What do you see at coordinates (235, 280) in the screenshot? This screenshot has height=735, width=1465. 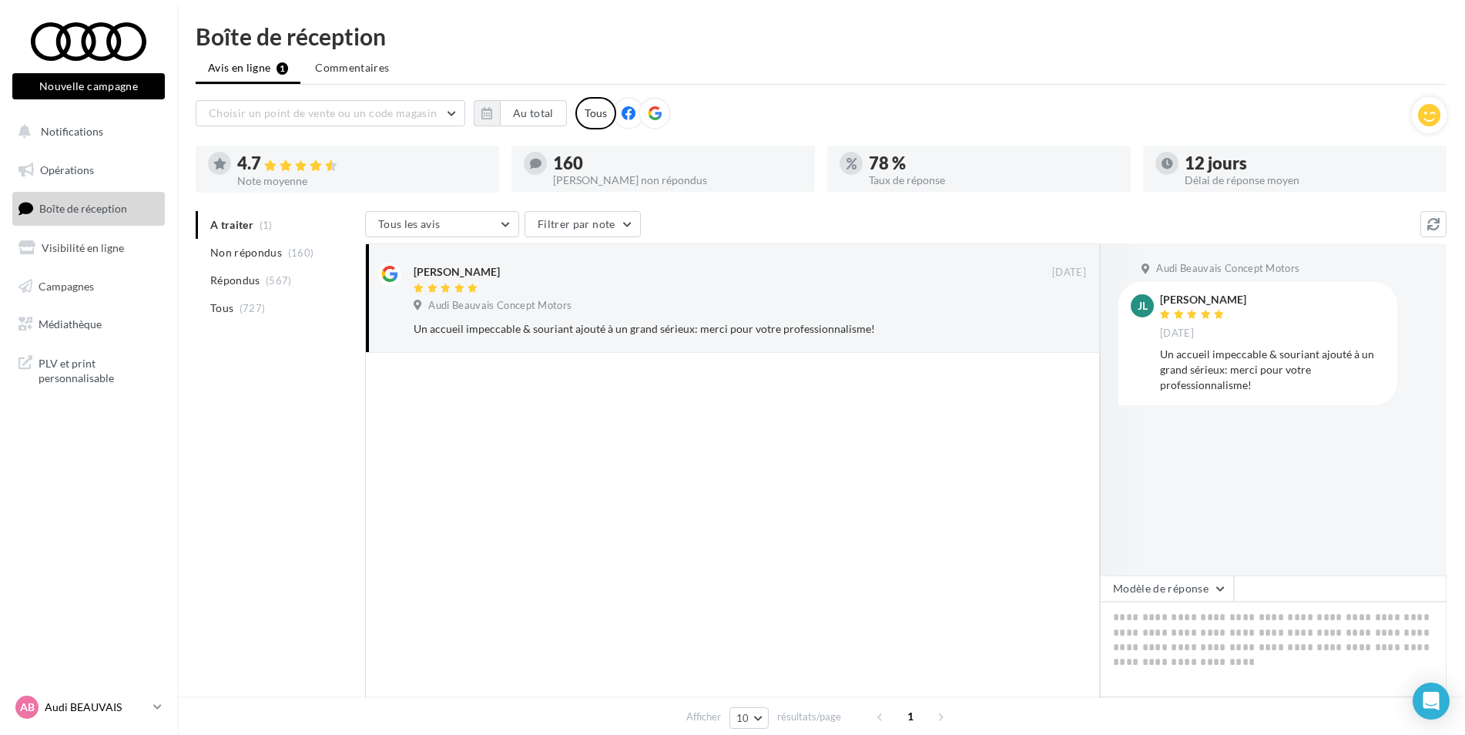 I see `span: Répondus` at bounding box center [235, 280].